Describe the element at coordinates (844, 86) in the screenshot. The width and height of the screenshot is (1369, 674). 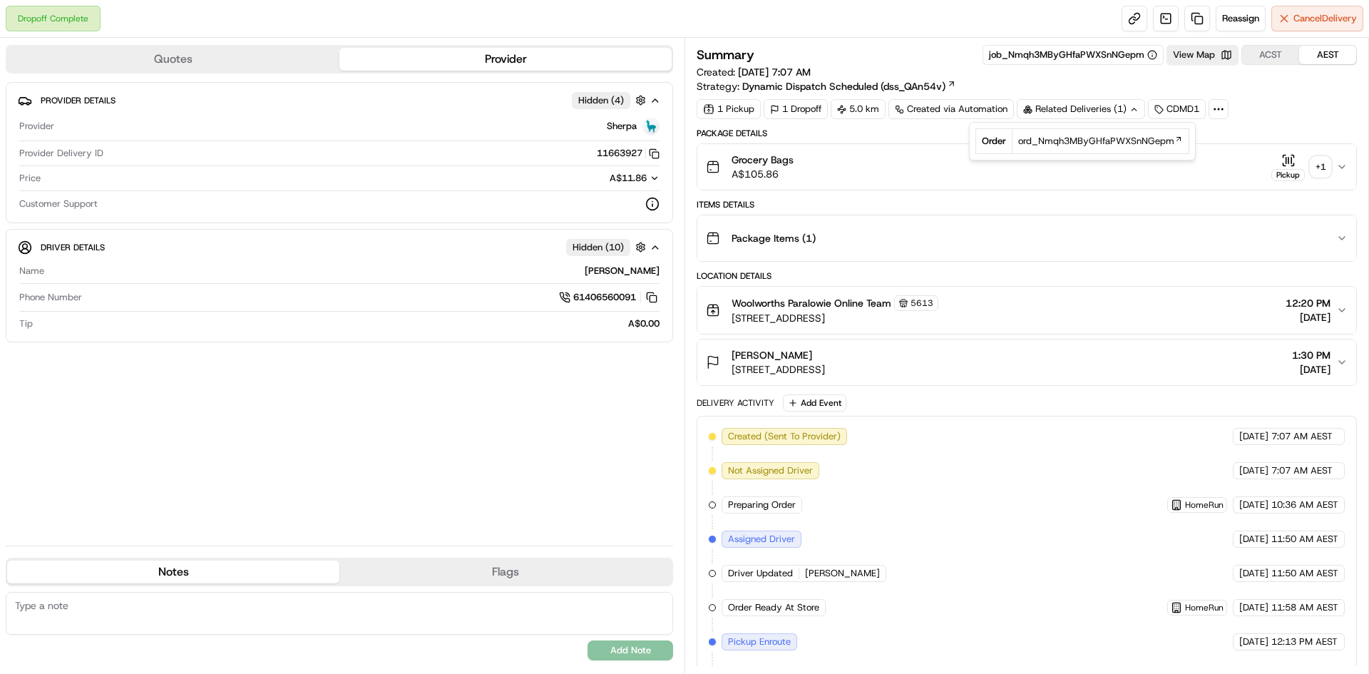
I see `span: Dynamic Dispatch Scheduled (dss_QAn54v)` at that location.